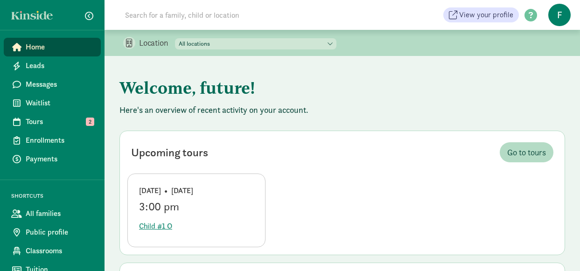 The image size is (580, 271). What do you see at coordinates (155, 226) in the screenshot?
I see `button: Child #1 O` at bounding box center [155, 226].